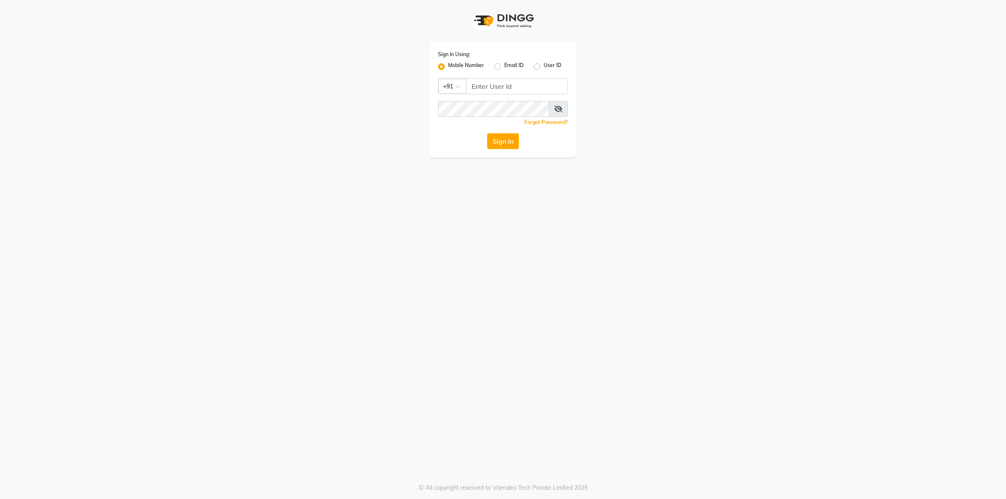  I want to click on button: Sign In, so click(503, 141).